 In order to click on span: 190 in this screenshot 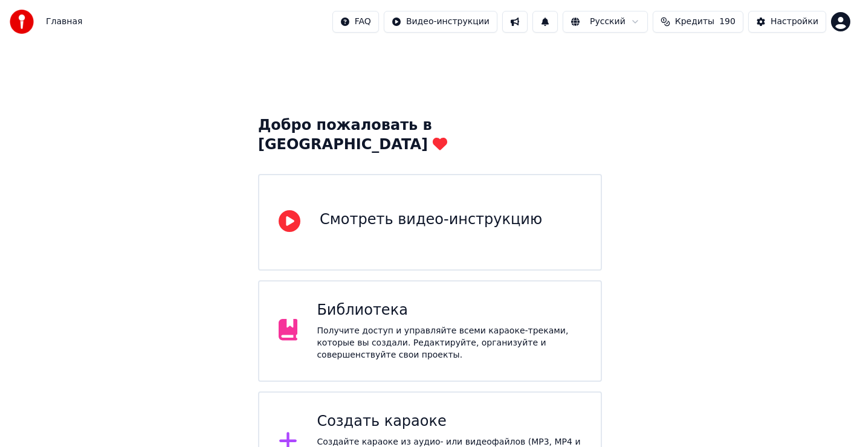, I will do `click(727, 22)`.